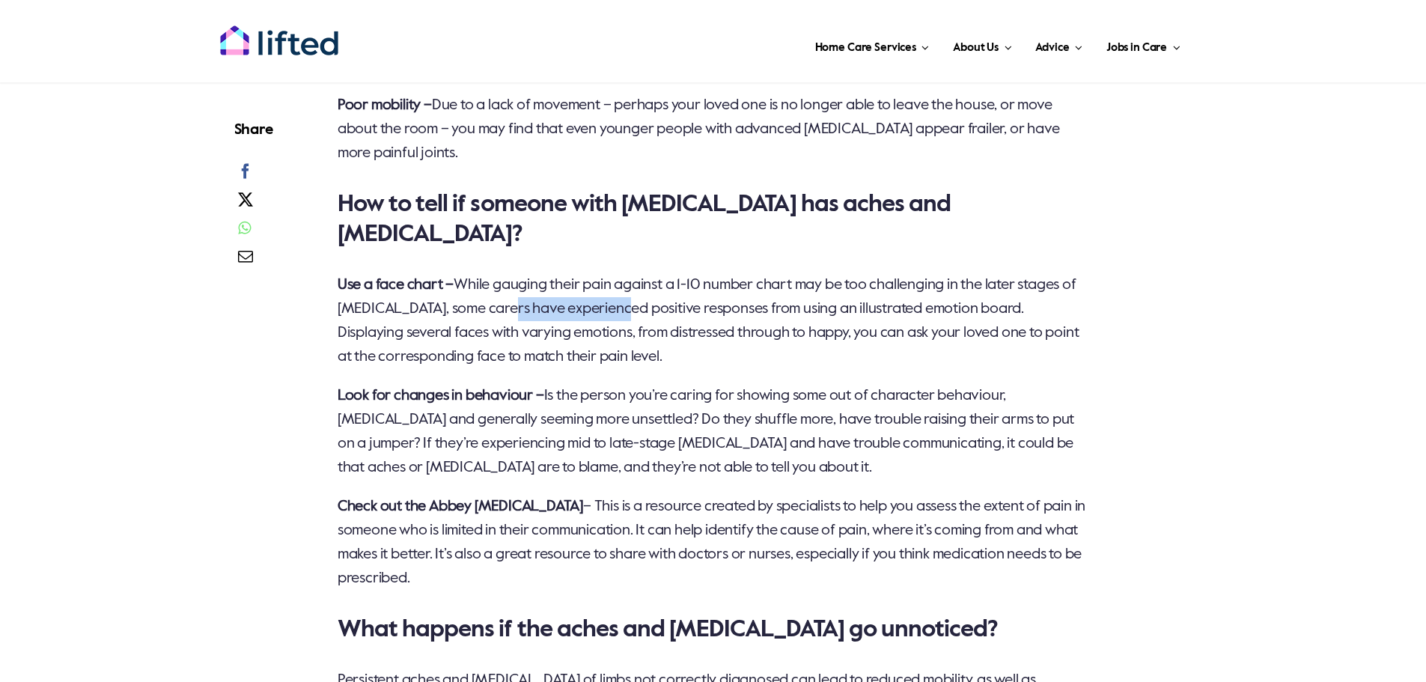 The width and height of the screenshot is (1426, 682). I want to click on span: While gauging their pain against a 1-10 number chart may be too challenging in the later stages o..., so click(708, 321).